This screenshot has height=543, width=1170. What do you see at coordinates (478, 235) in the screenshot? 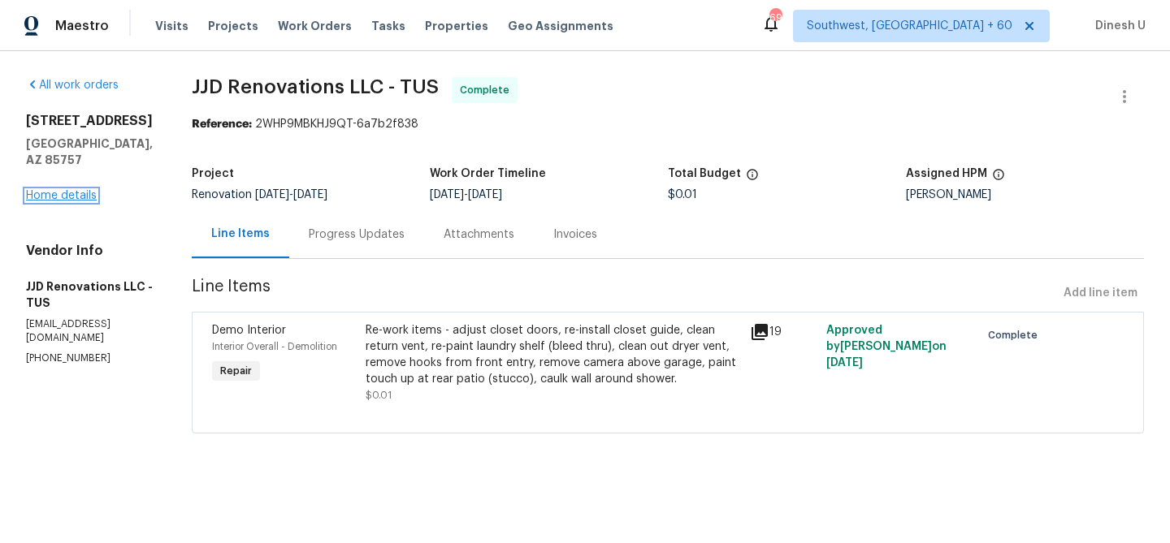
I see `div: Attachments` at bounding box center [478, 235].